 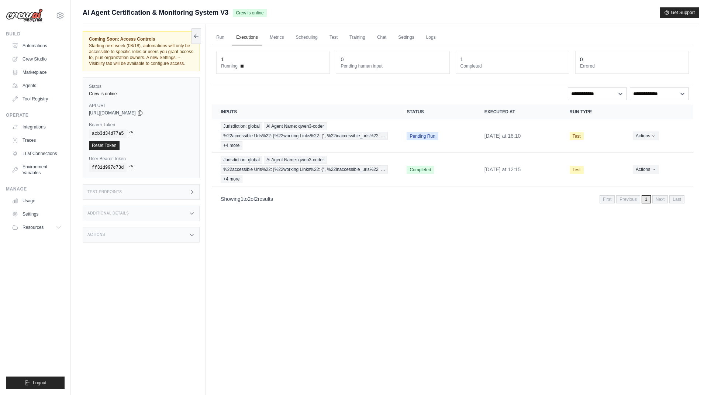 I want to click on p: Showing to of results, so click(x=247, y=199).